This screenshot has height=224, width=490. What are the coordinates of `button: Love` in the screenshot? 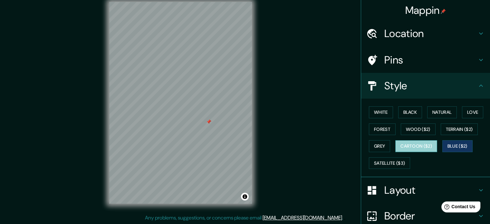 It's located at (473, 112).